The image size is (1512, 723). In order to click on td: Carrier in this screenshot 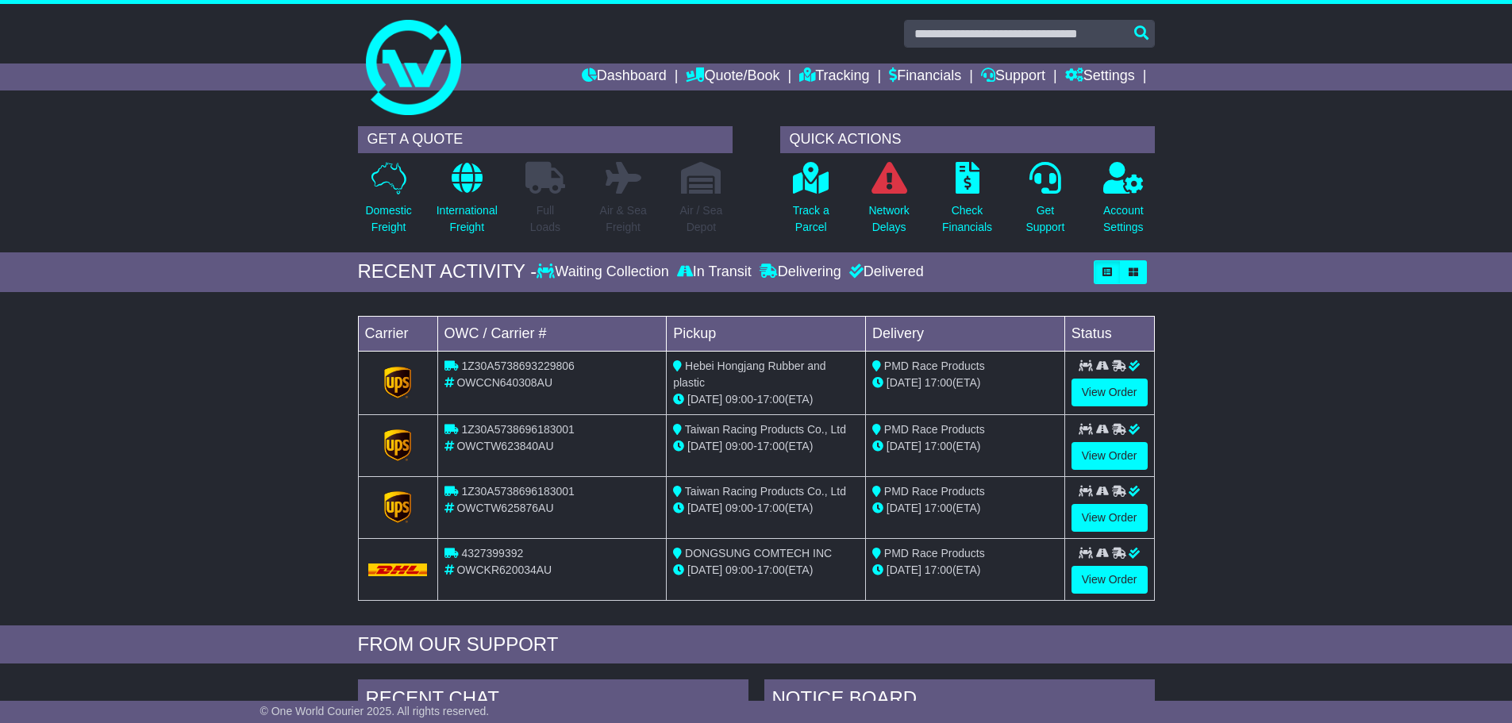, I will do `click(398, 333)`.